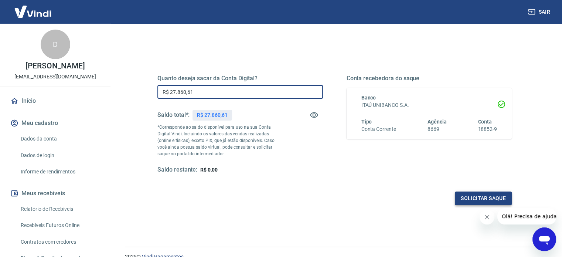 This screenshot has width=562, height=257. Describe the element at coordinates (177, 170) in the screenshot. I see `h5: Saldo restante:` at that location.